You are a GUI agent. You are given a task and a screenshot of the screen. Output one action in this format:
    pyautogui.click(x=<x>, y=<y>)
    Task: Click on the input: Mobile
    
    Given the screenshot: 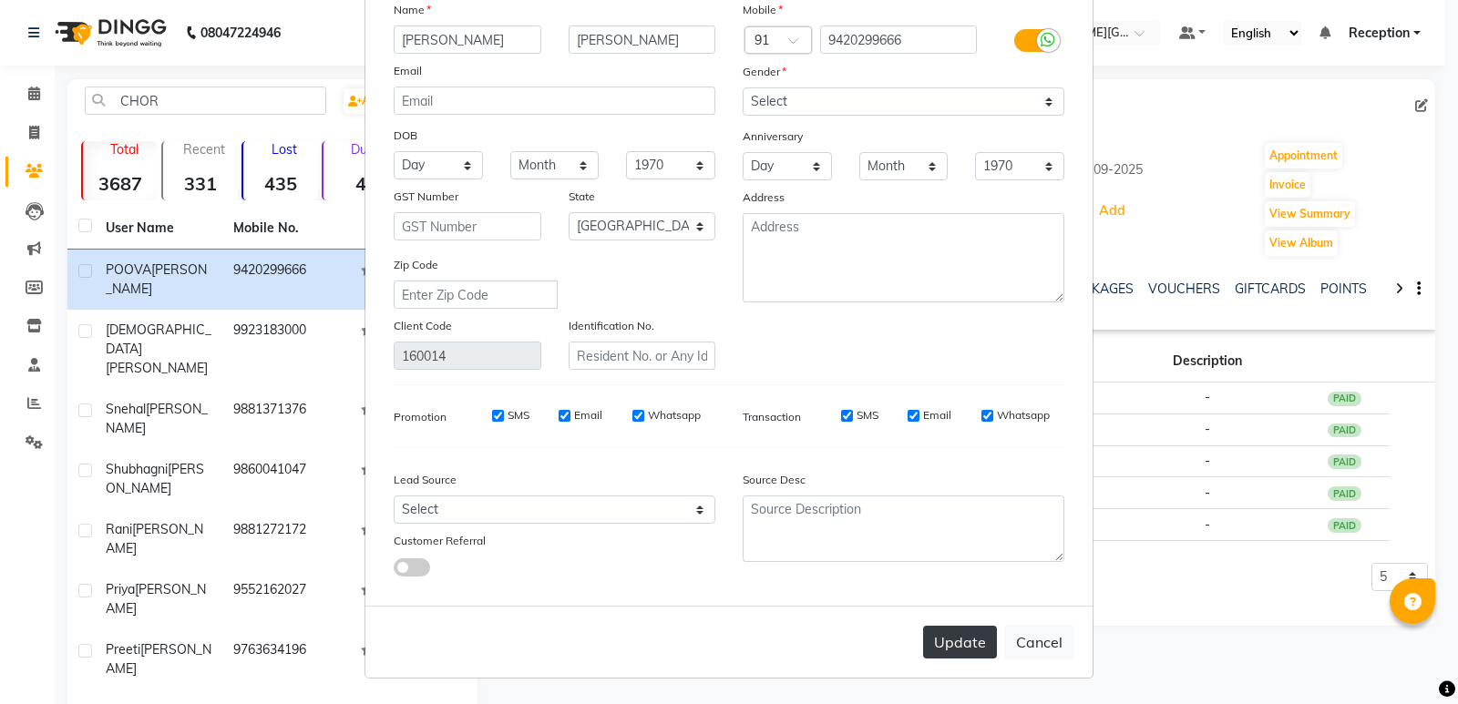 What is the action you would take?
    pyautogui.click(x=899, y=39)
    